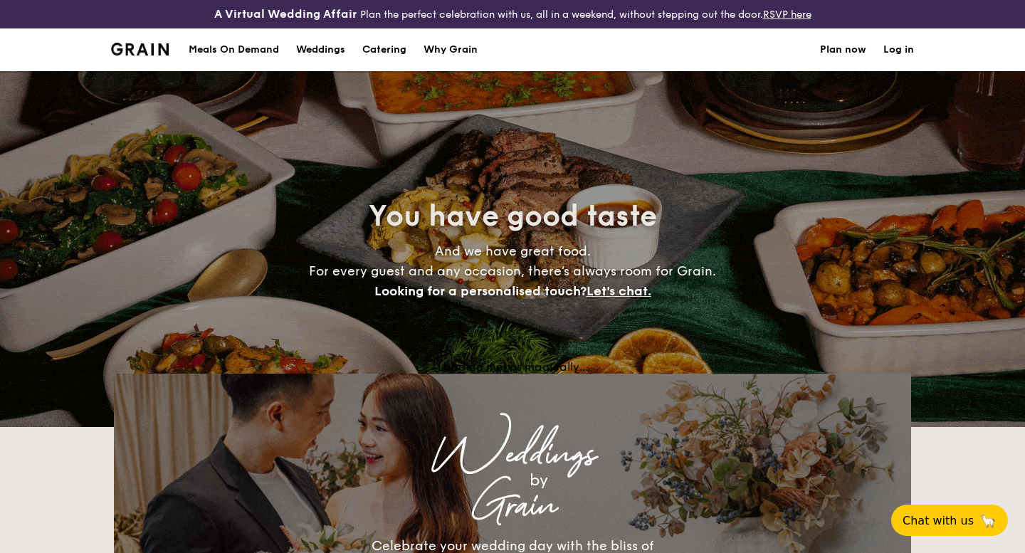 This screenshot has height=553, width=1025. Describe the element at coordinates (539, 480) in the screenshot. I see `div: by` at that location.